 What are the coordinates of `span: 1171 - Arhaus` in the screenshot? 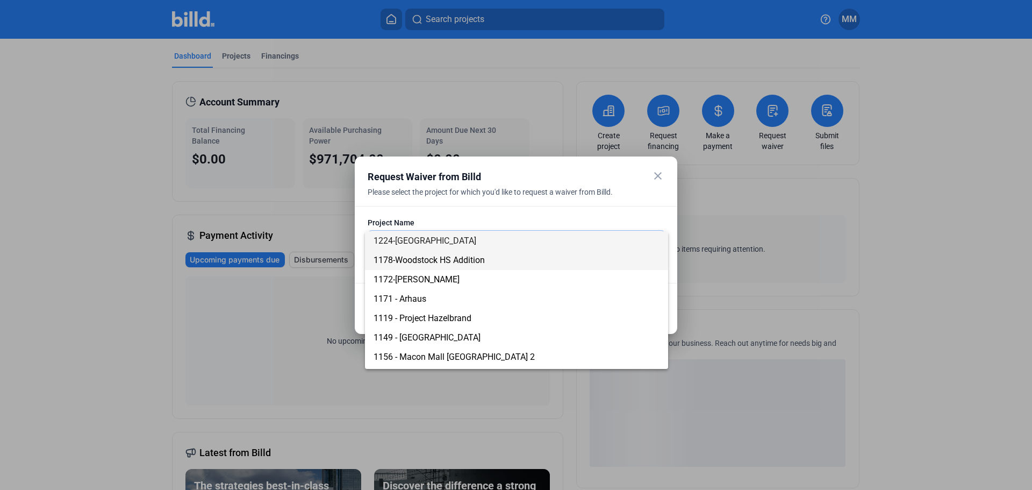 It's located at (400, 298).